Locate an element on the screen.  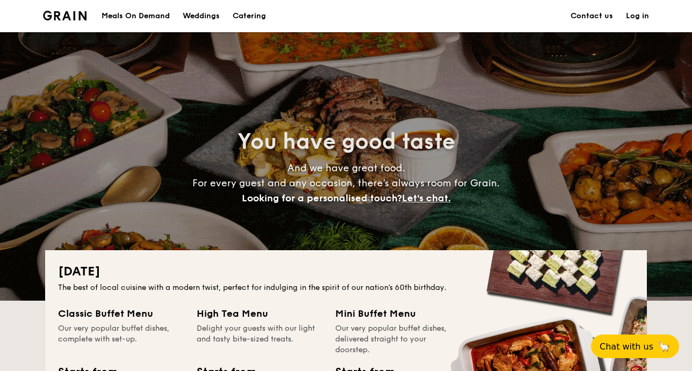
span: Looking for a personalised touch? is located at coordinates (322, 198).